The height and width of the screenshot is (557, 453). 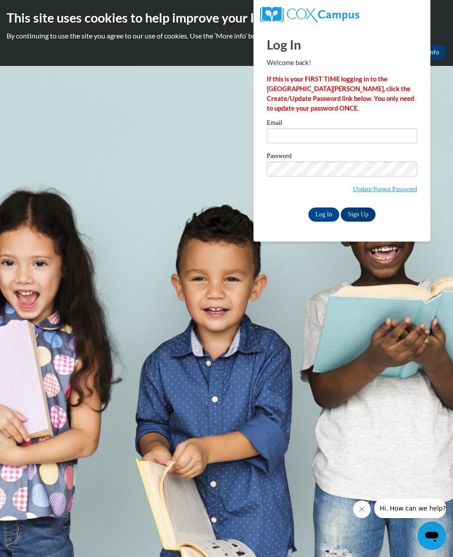 What do you see at coordinates (342, 63) in the screenshot?
I see `p: Welcome back!` at bounding box center [342, 63].